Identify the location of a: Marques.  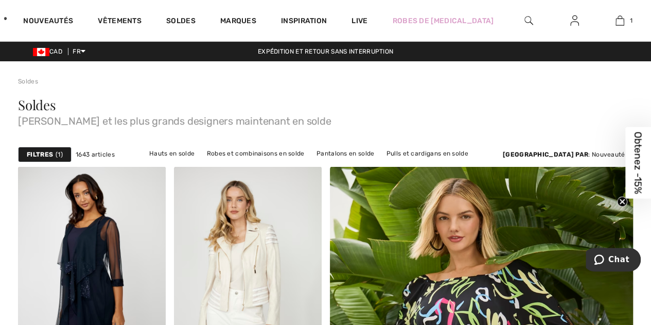
(238, 22).